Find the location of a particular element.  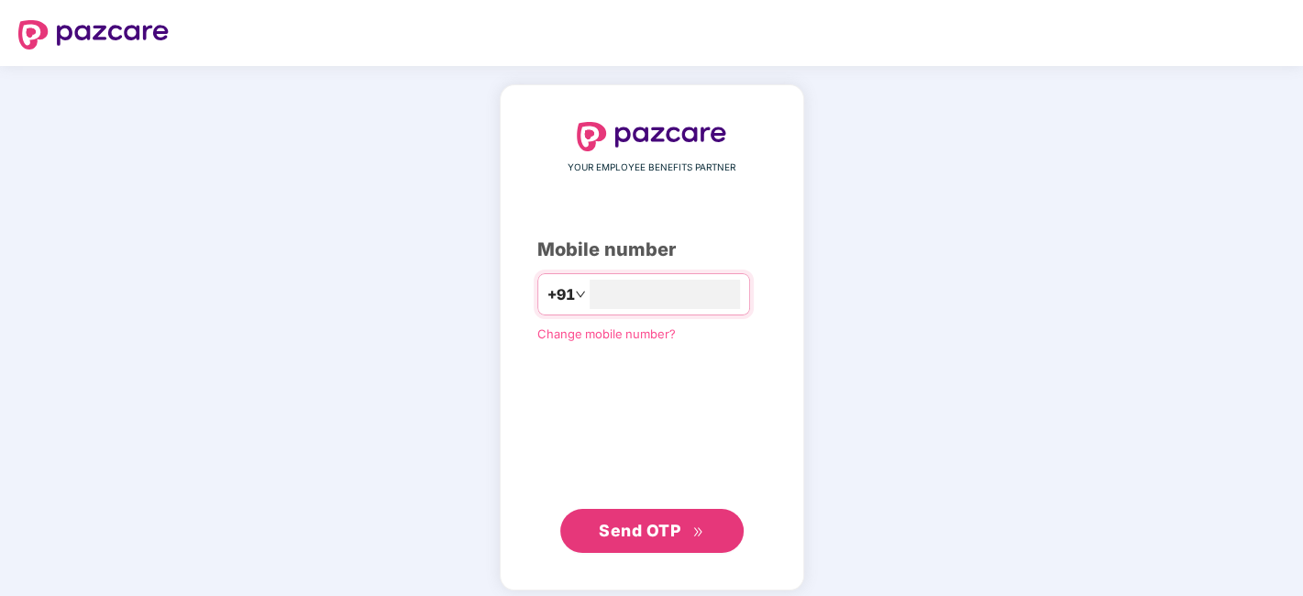

span: Send OTP is located at coordinates (639, 530).